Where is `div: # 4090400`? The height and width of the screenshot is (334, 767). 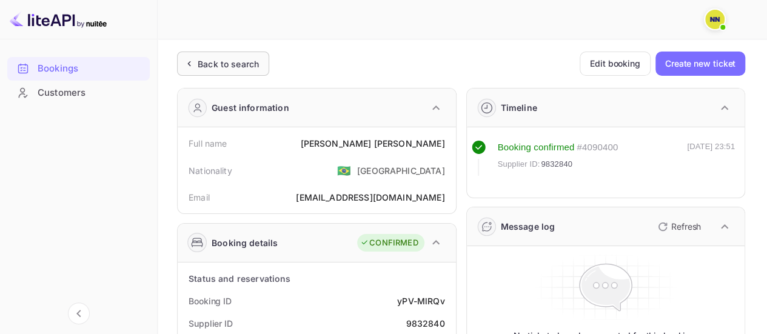 div: # 4090400 is located at coordinates (597, 147).